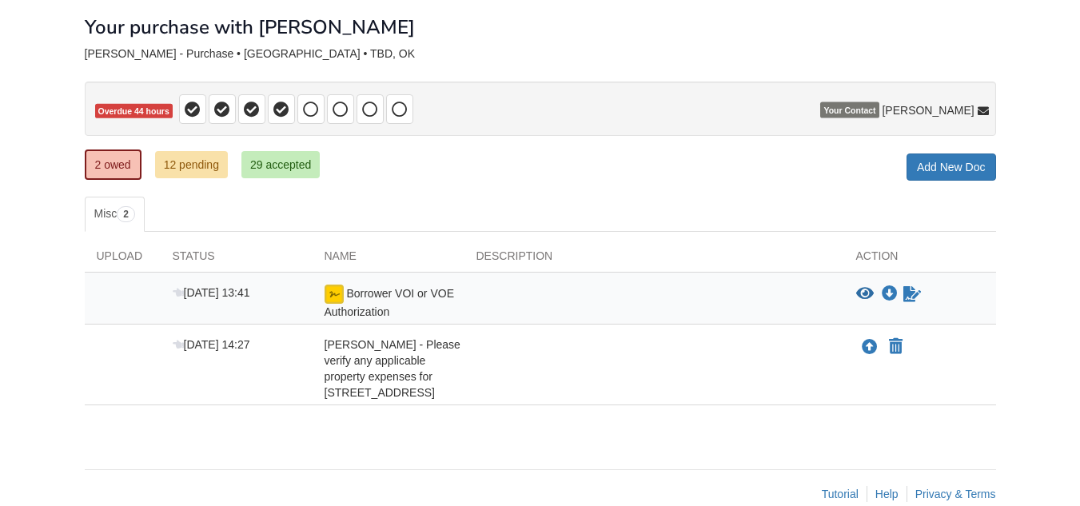 The width and height of the screenshot is (1080, 506). What do you see at coordinates (122, 260) in the screenshot?
I see `div: Upload` at bounding box center [122, 260].